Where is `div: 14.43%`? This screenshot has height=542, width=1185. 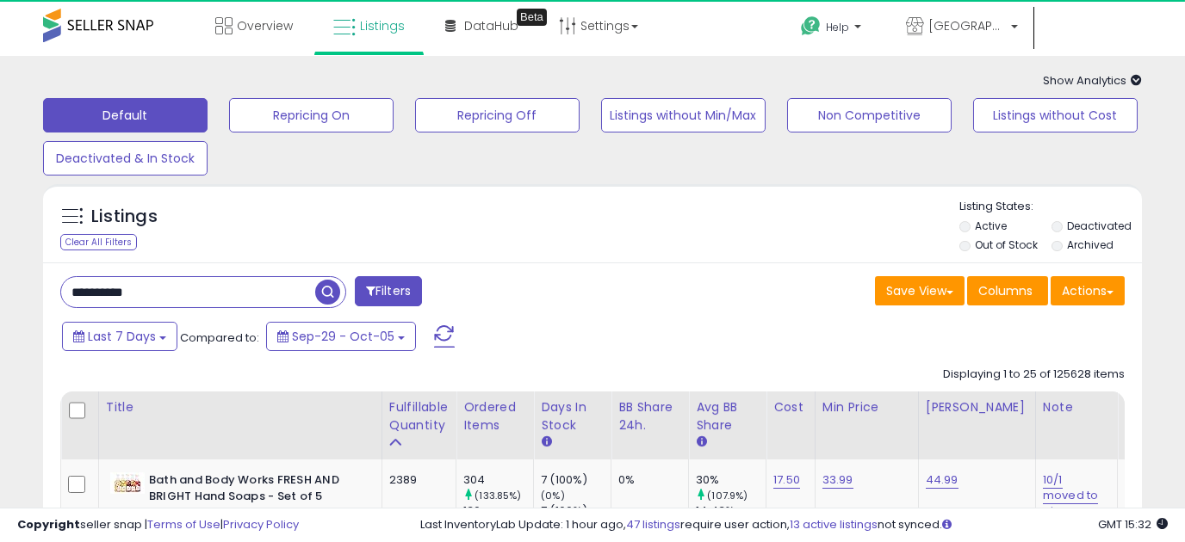 div: 14.43% is located at coordinates (730, 511).